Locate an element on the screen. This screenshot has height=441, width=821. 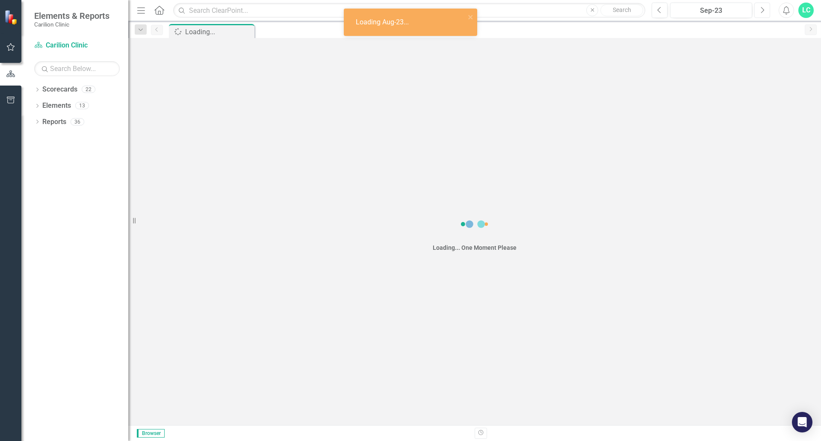
button: close is located at coordinates (471, 17).